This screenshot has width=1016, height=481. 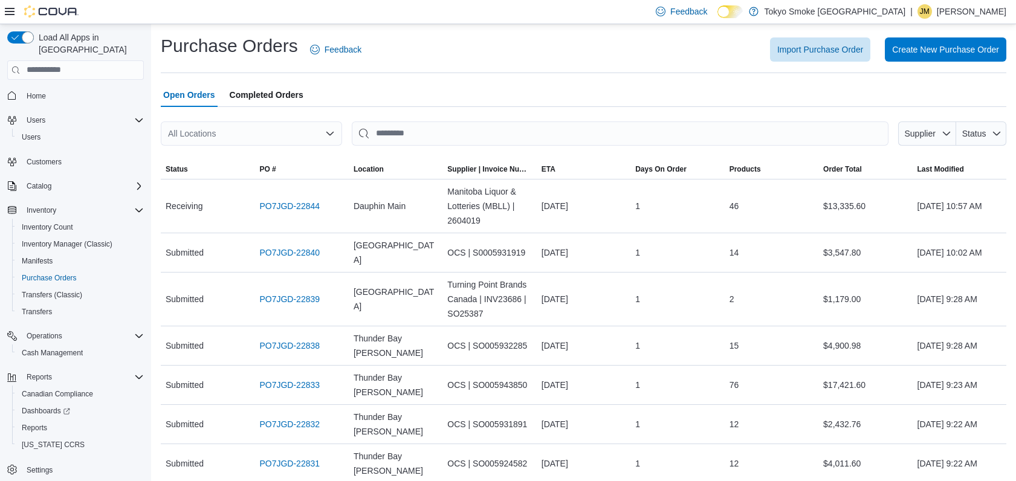 What do you see at coordinates (489, 299) in the screenshot?
I see `div: Turning Point Brands Canada | INV23686 | SO25387` at bounding box center [489, 299].